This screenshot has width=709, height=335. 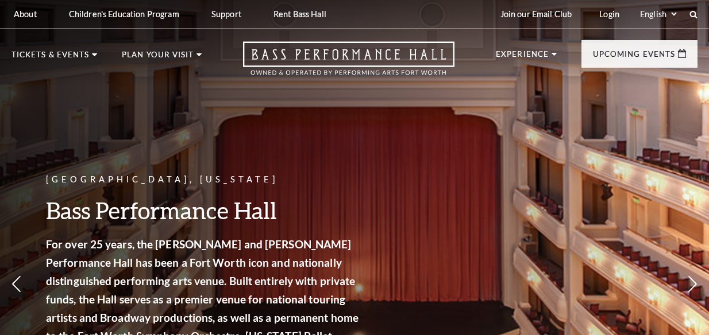 I want to click on p: Upcoming Events, so click(x=633, y=57).